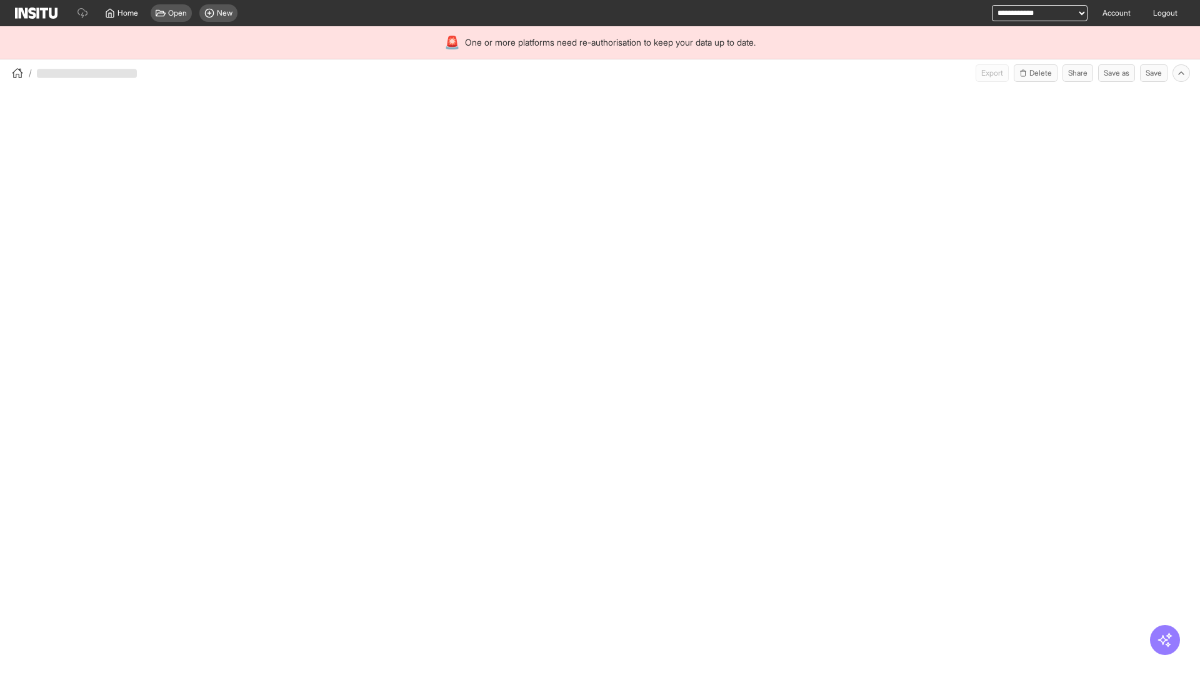 Image resolution: width=1200 pixels, height=675 pixels. What do you see at coordinates (992, 73) in the screenshot?
I see `button: Export` at bounding box center [992, 73].